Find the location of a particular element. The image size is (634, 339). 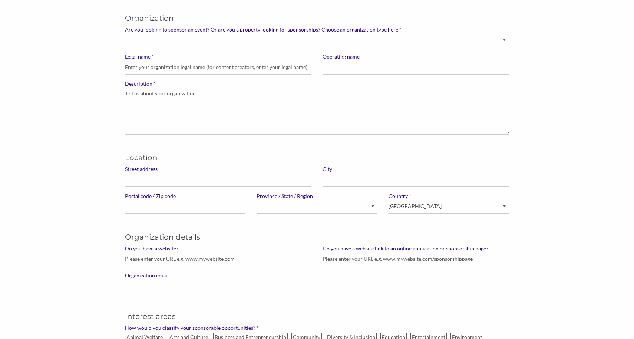

label: Description is located at coordinates (317, 84).